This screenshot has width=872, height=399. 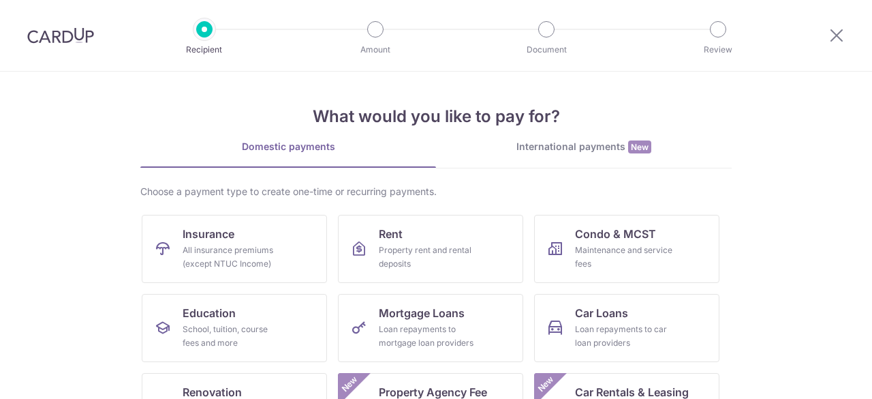 I want to click on a: Mortgage LoansLoan repayments to mortgage loan providers, so click(x=431, y=328).